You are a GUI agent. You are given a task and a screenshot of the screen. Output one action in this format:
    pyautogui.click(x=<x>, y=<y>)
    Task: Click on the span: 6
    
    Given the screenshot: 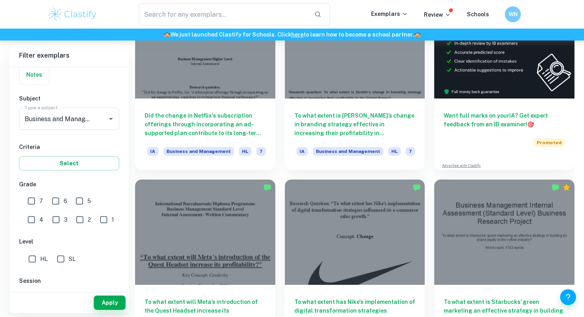 What is the action you would take?
    pyautogui.click(x=65, y=201)
    